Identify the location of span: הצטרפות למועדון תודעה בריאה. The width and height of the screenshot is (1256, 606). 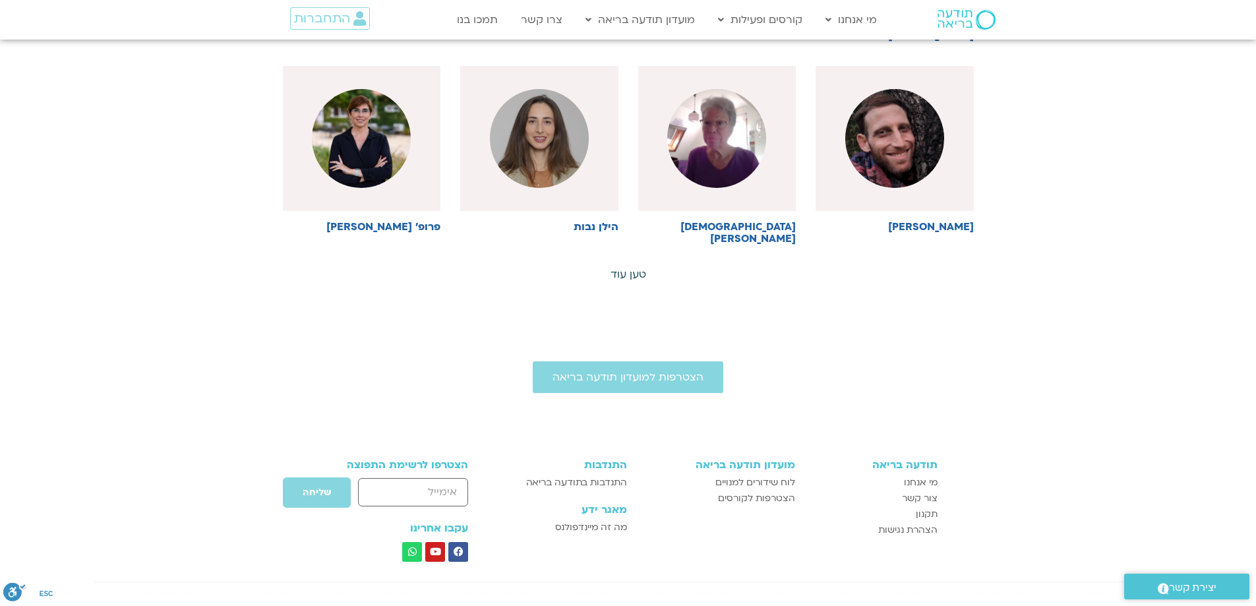
(628, 377).